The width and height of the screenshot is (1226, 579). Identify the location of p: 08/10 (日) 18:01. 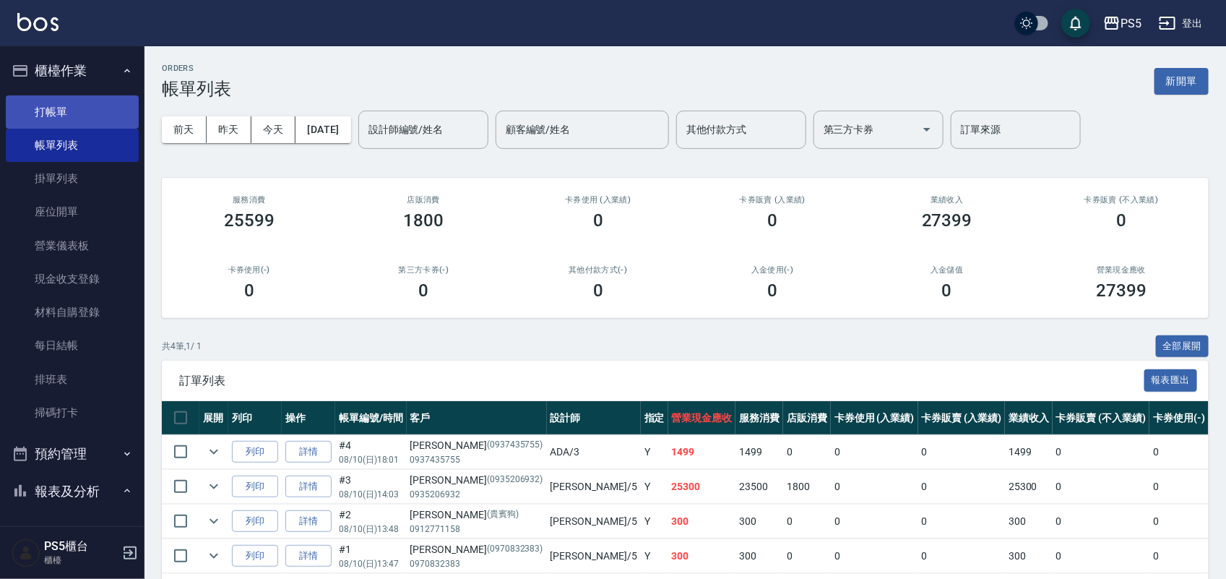
(371, 460).